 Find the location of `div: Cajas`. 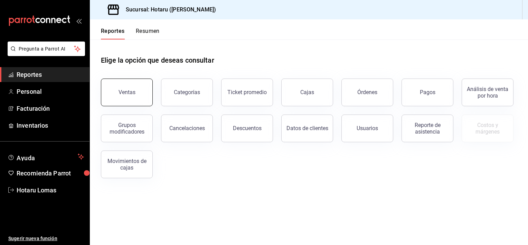

div: Cajas is located at coordinates (307, 92).